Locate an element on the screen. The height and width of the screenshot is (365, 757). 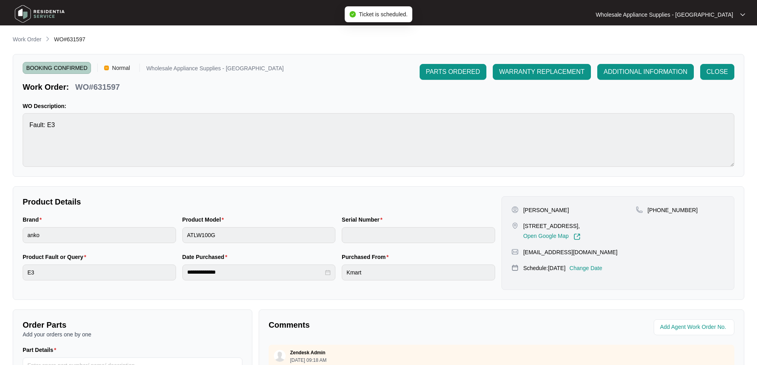
input: Product Fault or Query is located at coordinates (99, 272).